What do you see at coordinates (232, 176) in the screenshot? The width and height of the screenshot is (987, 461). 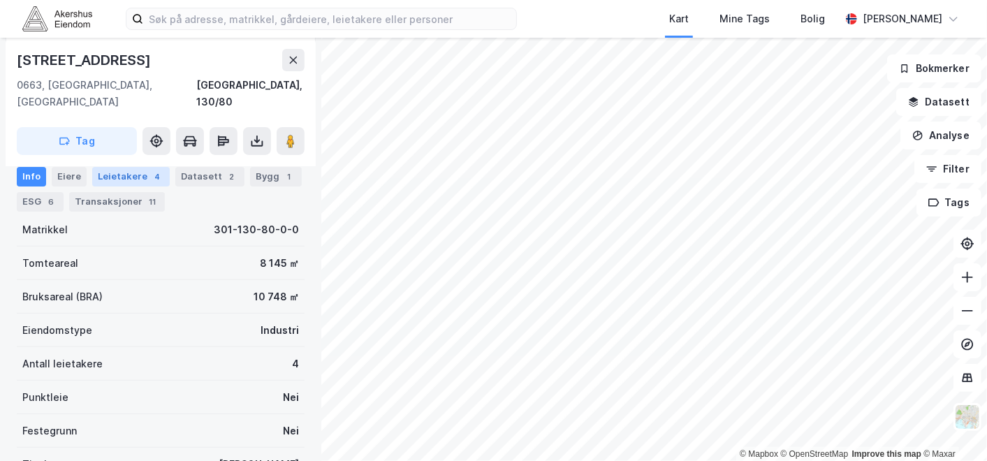 I see `div: 2` at bounding box center [232, 176].